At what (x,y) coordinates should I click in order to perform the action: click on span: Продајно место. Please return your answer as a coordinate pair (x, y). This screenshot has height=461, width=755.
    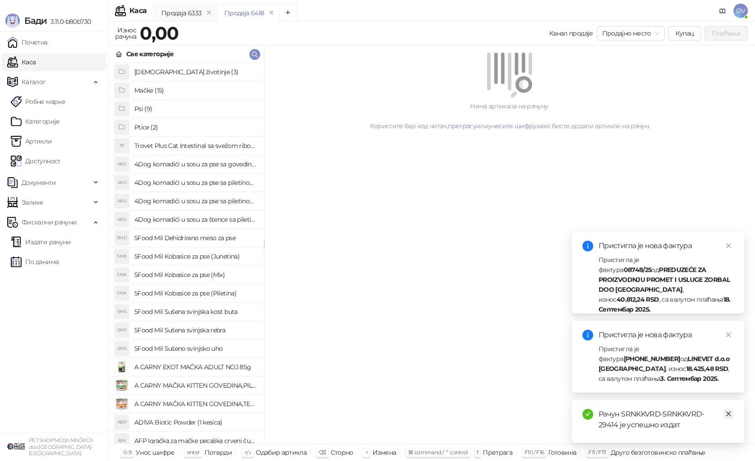
    Looking at the image, I should click on (631, 33).